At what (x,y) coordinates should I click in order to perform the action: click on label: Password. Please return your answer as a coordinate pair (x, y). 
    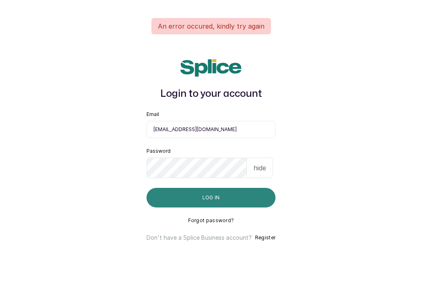
    Looking at the image, I should click on (158, 151).